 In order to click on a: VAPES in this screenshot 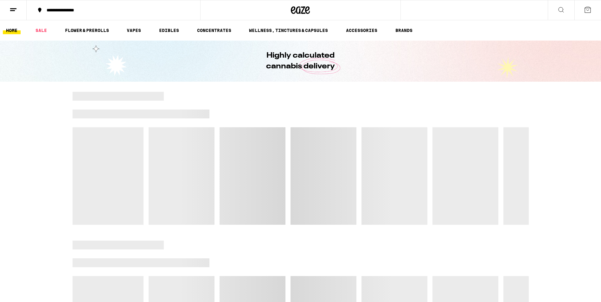, I will do `click(134, 30)`.